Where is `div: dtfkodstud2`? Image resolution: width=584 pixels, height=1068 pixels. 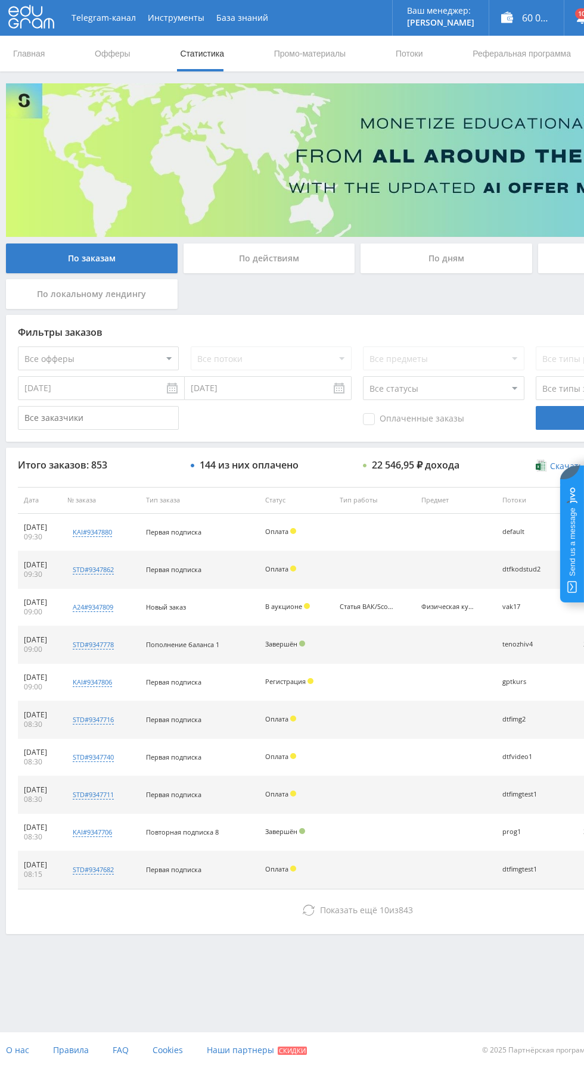 div: dtfkodstud2 is located at coordinates (527, 569).